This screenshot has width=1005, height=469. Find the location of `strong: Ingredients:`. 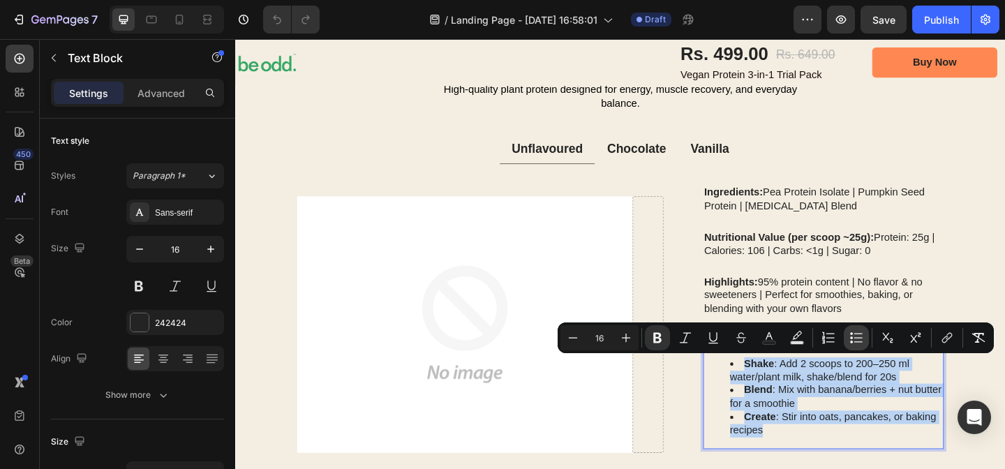

strong: Ingredients: is located at coordinates (542, 166).